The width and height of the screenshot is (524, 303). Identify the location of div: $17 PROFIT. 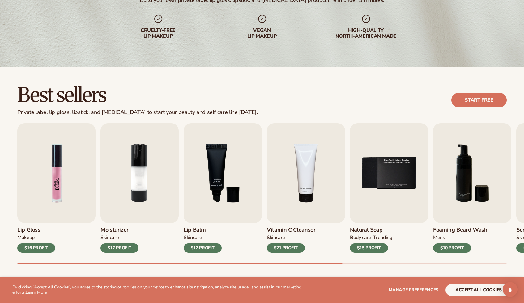
(119, 248).